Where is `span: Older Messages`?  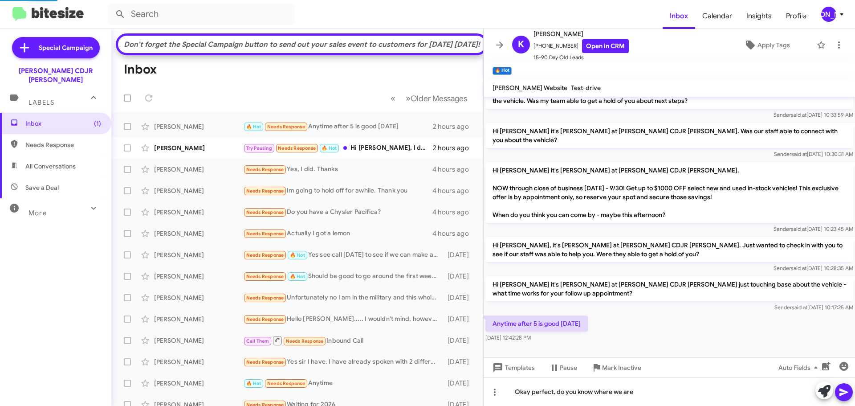 span: Older Messages is located at coordinates (439, 98).